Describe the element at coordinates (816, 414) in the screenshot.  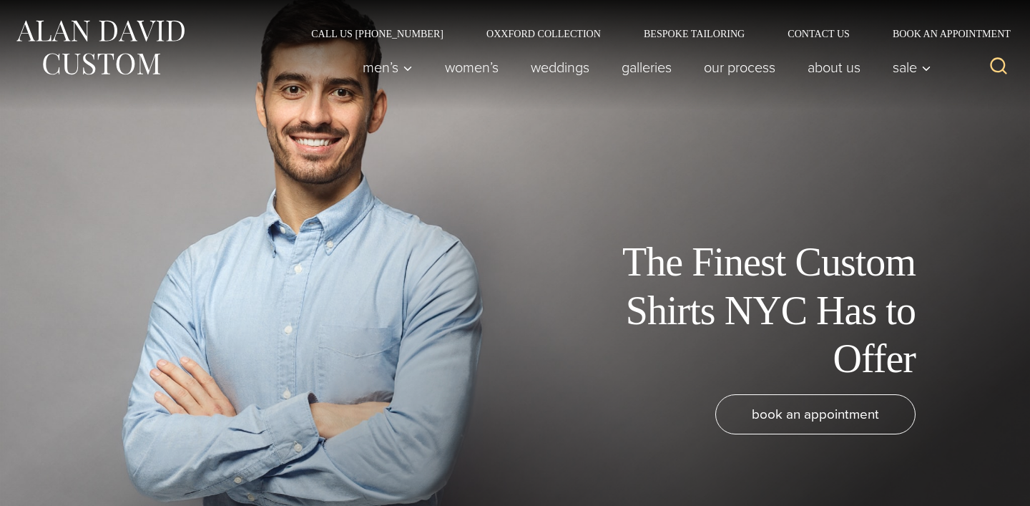
I see `span: book an appointment` at that location.